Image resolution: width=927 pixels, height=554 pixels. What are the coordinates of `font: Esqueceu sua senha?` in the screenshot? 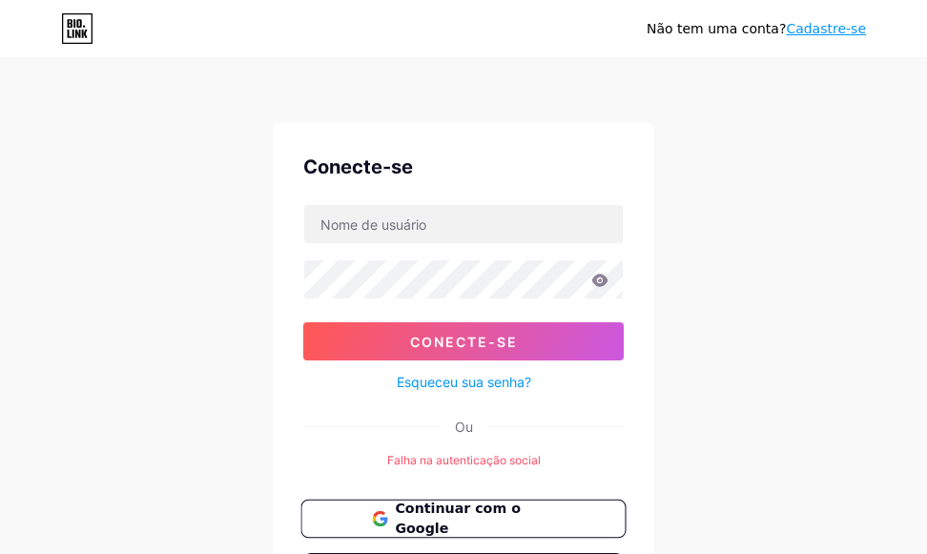 It's located at (463, 381).